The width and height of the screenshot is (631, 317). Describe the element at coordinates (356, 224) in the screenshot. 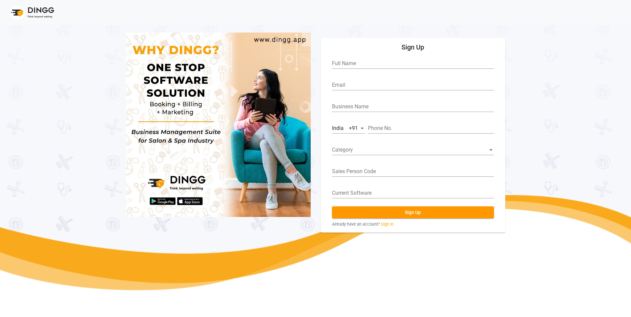

I see `span: Already have an account?` at that location.